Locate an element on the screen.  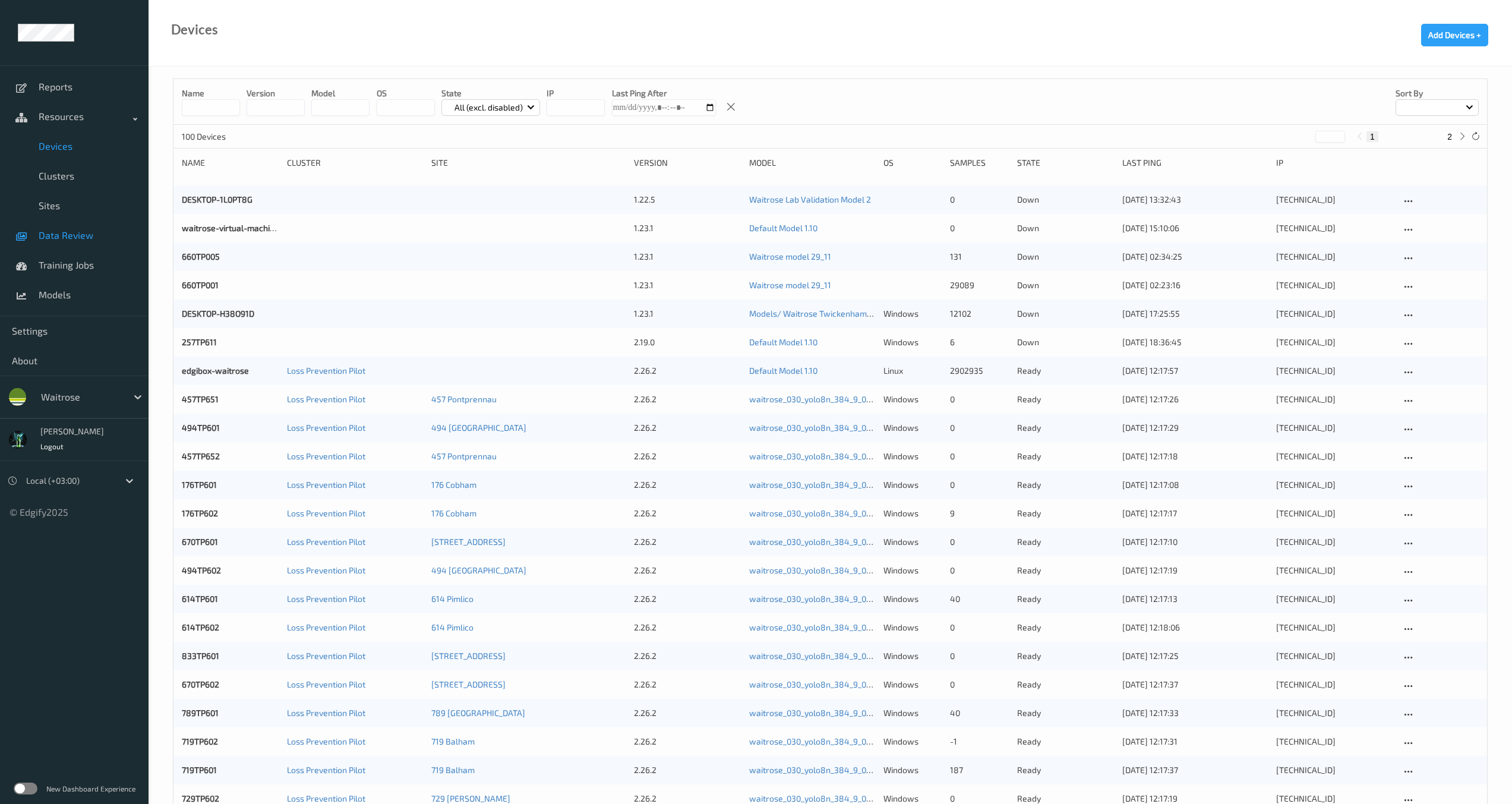
a: DESKTOP-1L0PT8G is located at coordinates (217, 199).